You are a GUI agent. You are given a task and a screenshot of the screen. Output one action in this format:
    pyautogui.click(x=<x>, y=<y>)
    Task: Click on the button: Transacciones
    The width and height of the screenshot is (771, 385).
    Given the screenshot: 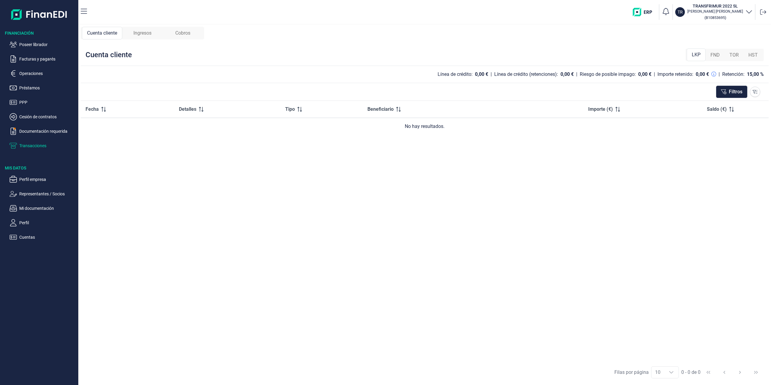 What is the action you would take?
    pyautogui.click(x=43, y=146)
    